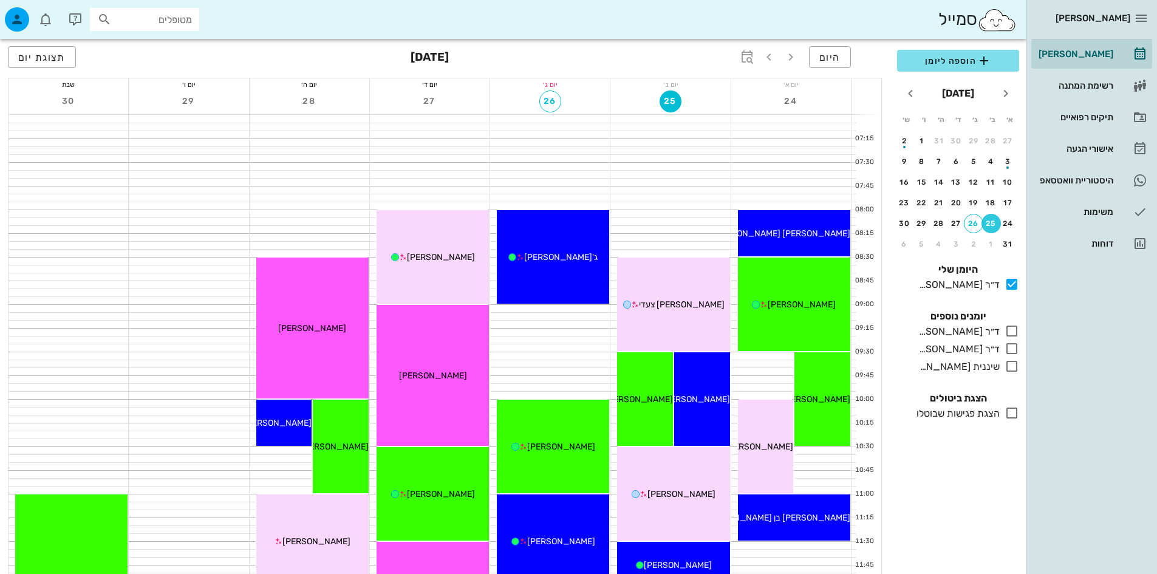  I want to click on span: תצוגת יום, so click(42, 57).